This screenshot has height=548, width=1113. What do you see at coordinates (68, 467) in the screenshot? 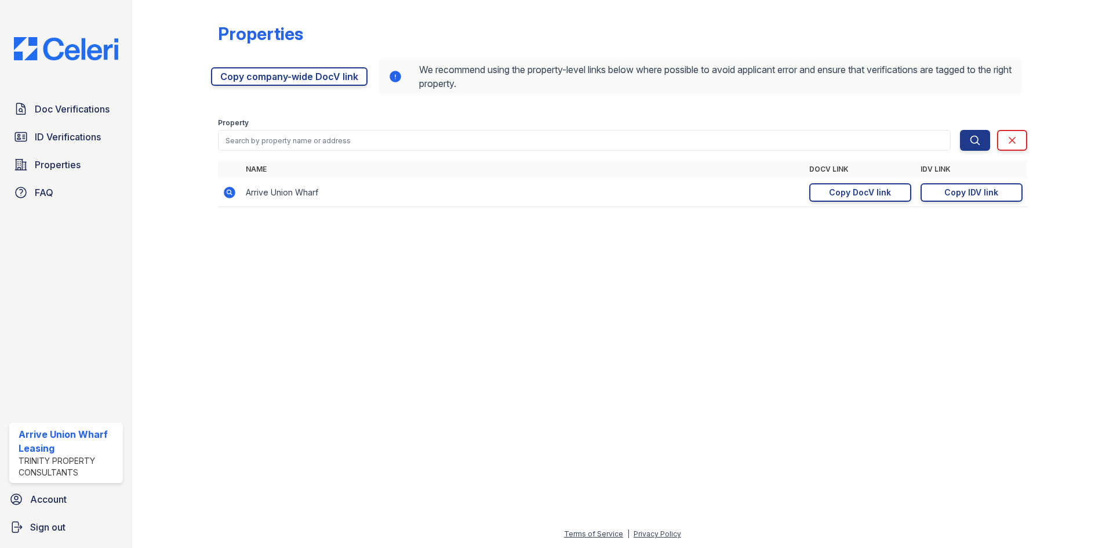
I see `div: Trinity Property Consultants` at bounding box center [68, 467].